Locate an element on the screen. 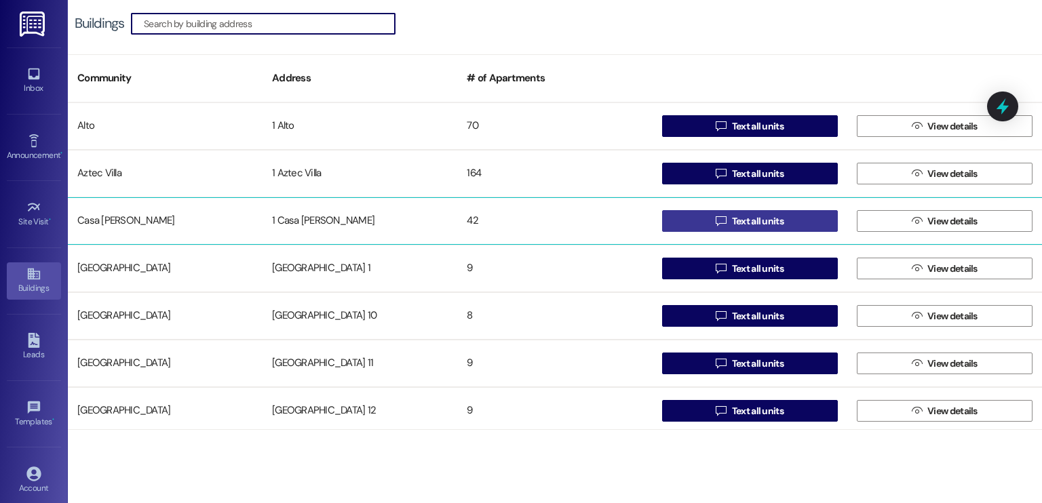 The width and height of the screenshot is (1042, 503). div: 8 is located at coordinates (554, 316).